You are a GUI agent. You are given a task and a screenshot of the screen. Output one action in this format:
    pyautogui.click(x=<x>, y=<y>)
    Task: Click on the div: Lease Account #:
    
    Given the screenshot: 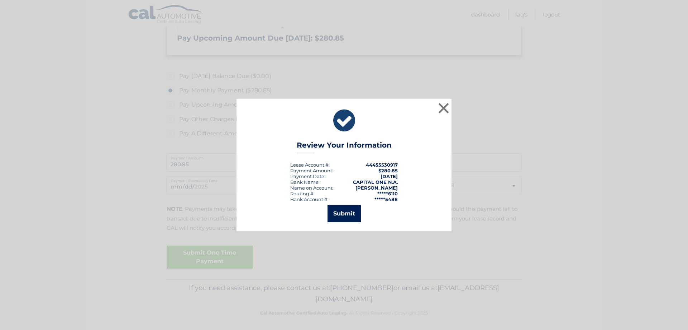 What is the action you would take?
    pyautogui.click(x=310, y=165)
    